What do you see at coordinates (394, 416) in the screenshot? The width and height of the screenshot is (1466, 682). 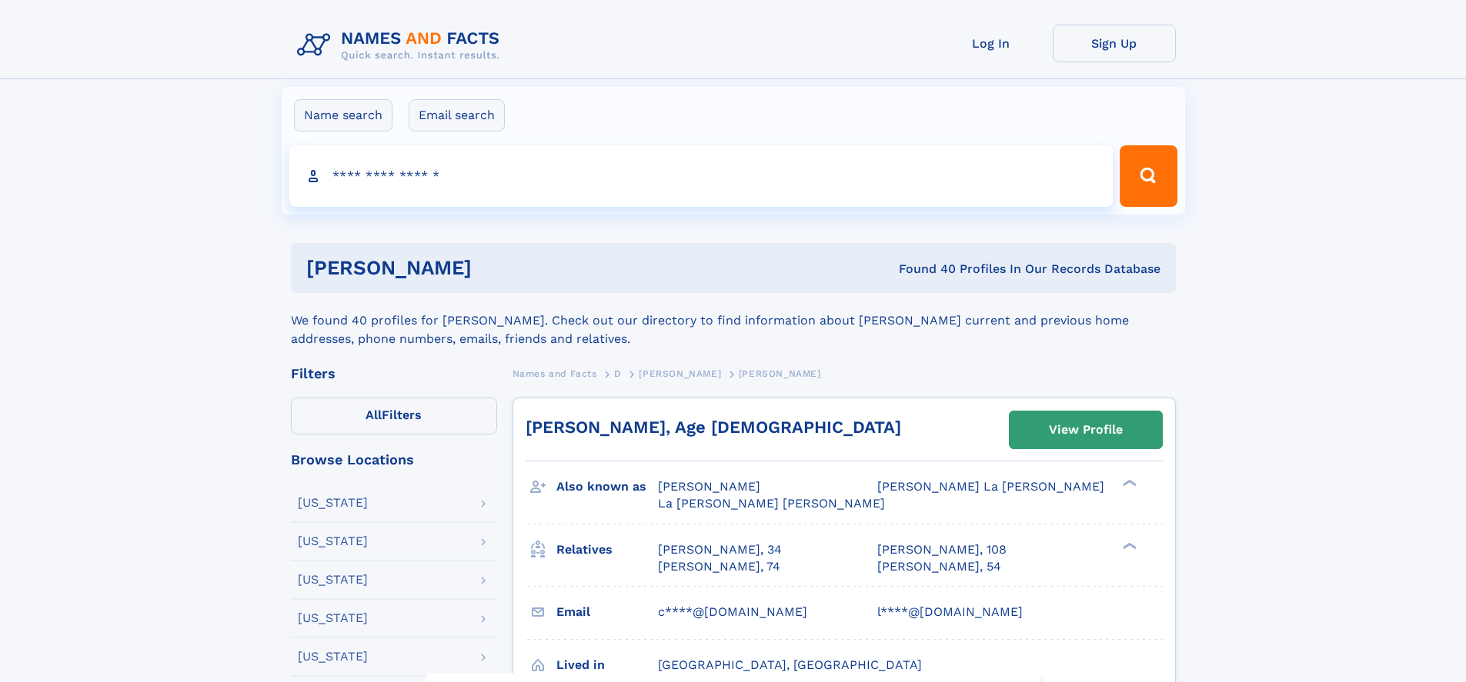 I see `label: Filters` at bounding box center [394, 416].